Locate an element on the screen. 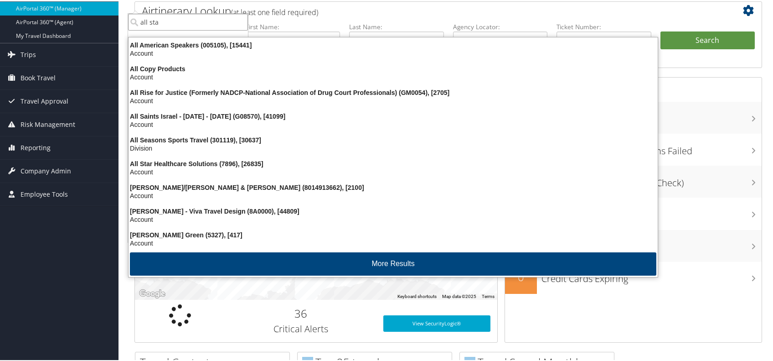  span: (at least one field required) is located at coordinates (274, 11).